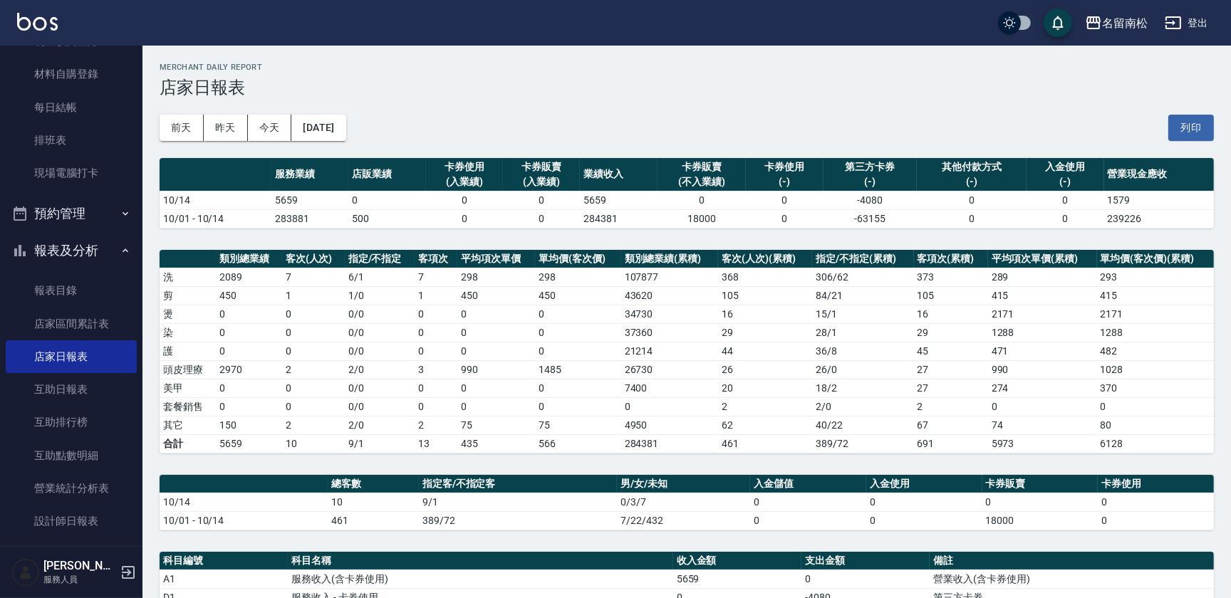 This screenshot has height=598, width=1231. What do you see at coordinates (669, 388) in the screenshot?
I see `td: 7400` at bounding box center [669, 388].